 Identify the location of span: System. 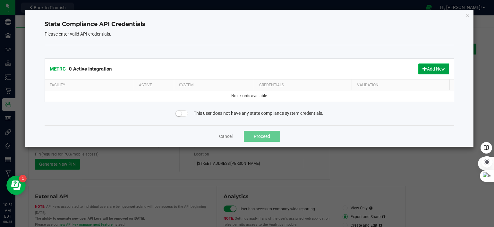
(186, 85).